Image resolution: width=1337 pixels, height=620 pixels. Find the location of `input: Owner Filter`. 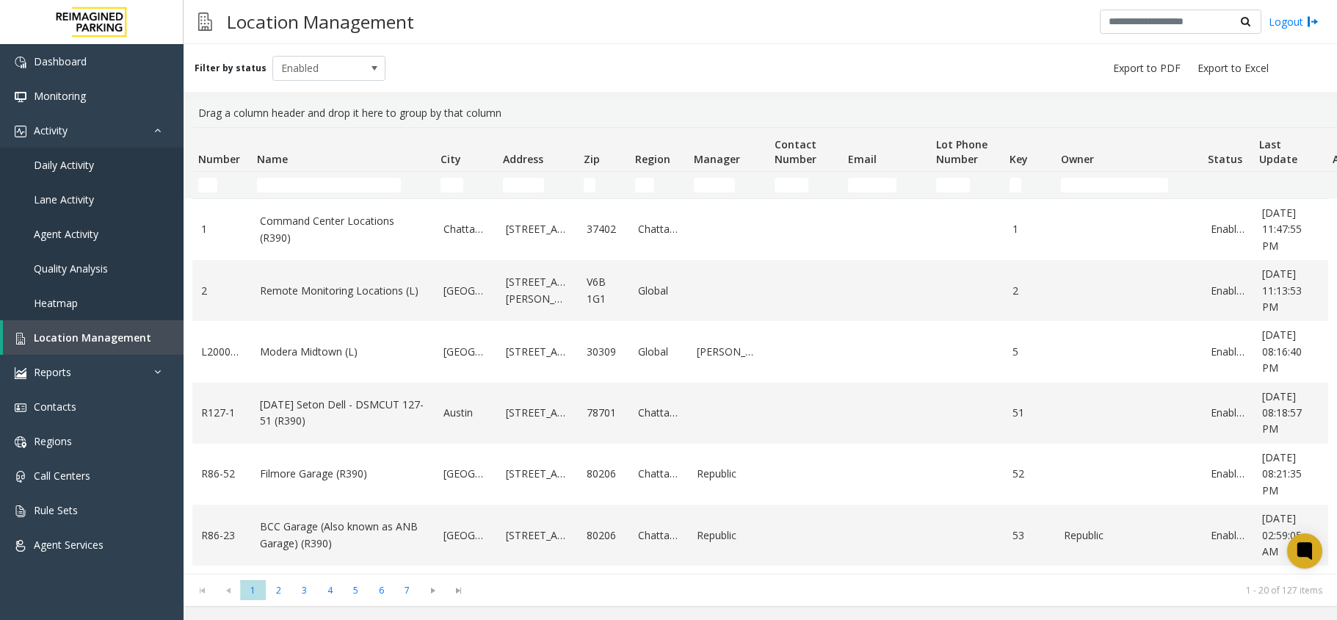

input: Owner Filter is located at coordinates (1115, 185).